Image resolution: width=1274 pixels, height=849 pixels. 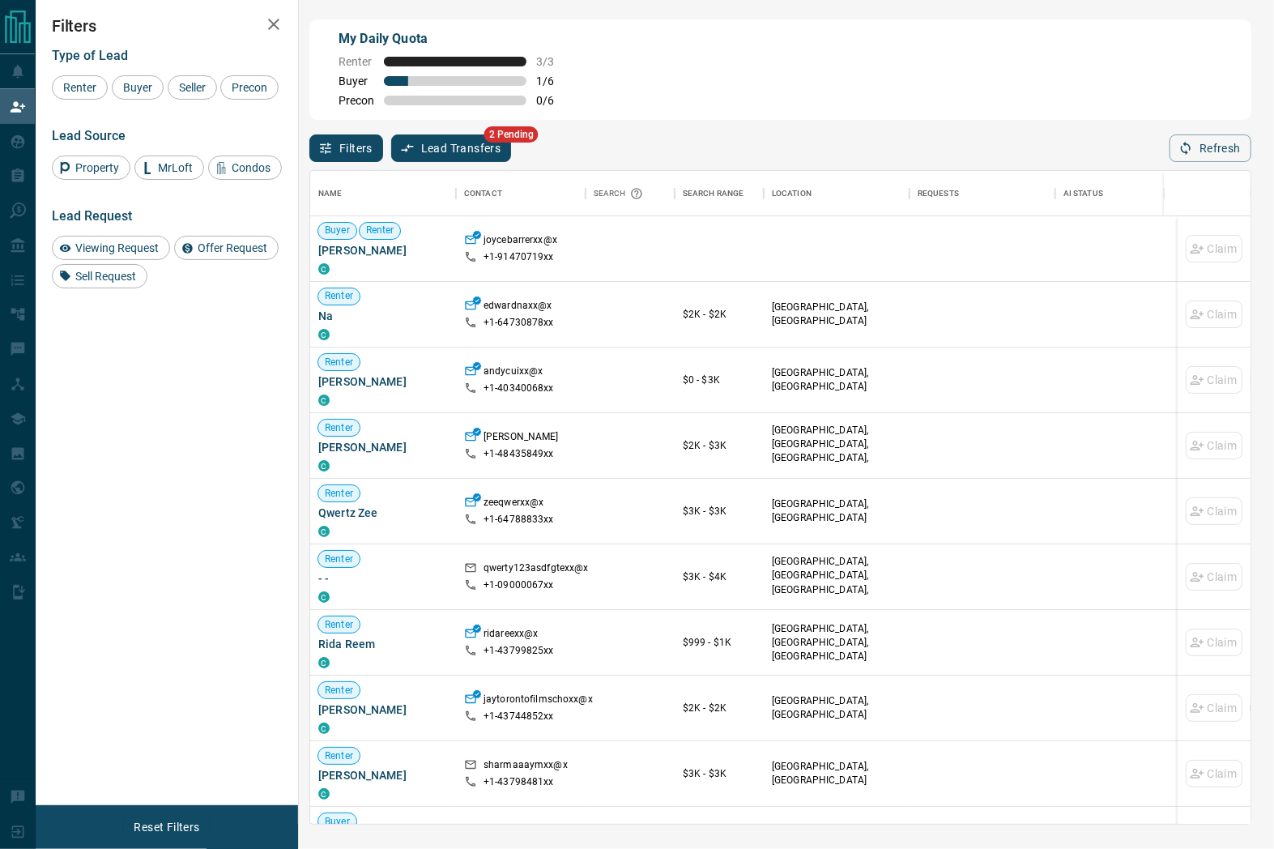 I want to click on div: MrLoft, so click(x=169, y=168).